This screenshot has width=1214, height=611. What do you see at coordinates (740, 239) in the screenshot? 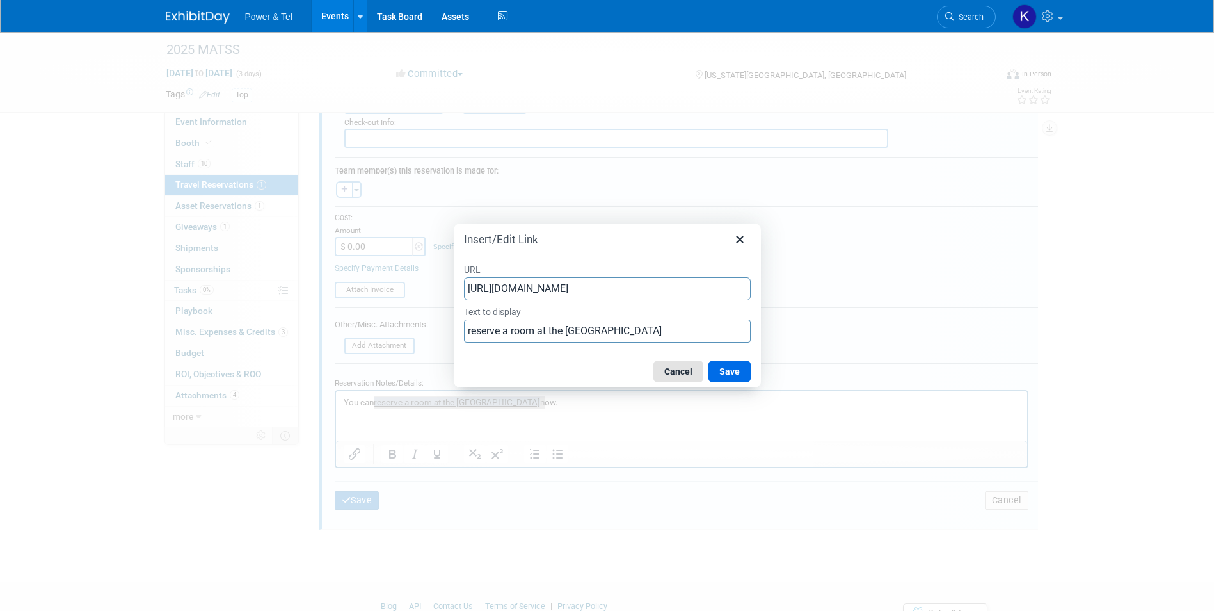
I see `button: Close` at bounding box center [740, 239].